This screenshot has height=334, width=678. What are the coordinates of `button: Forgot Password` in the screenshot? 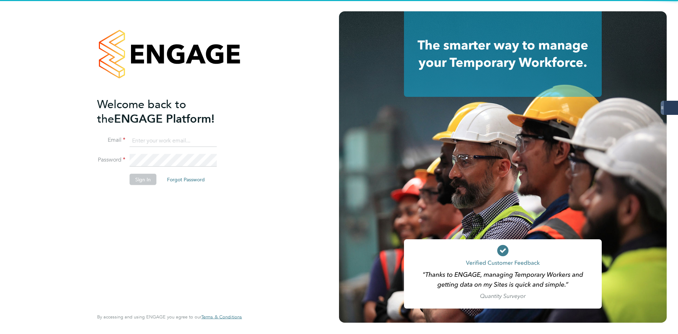 It's located at (186, 179).